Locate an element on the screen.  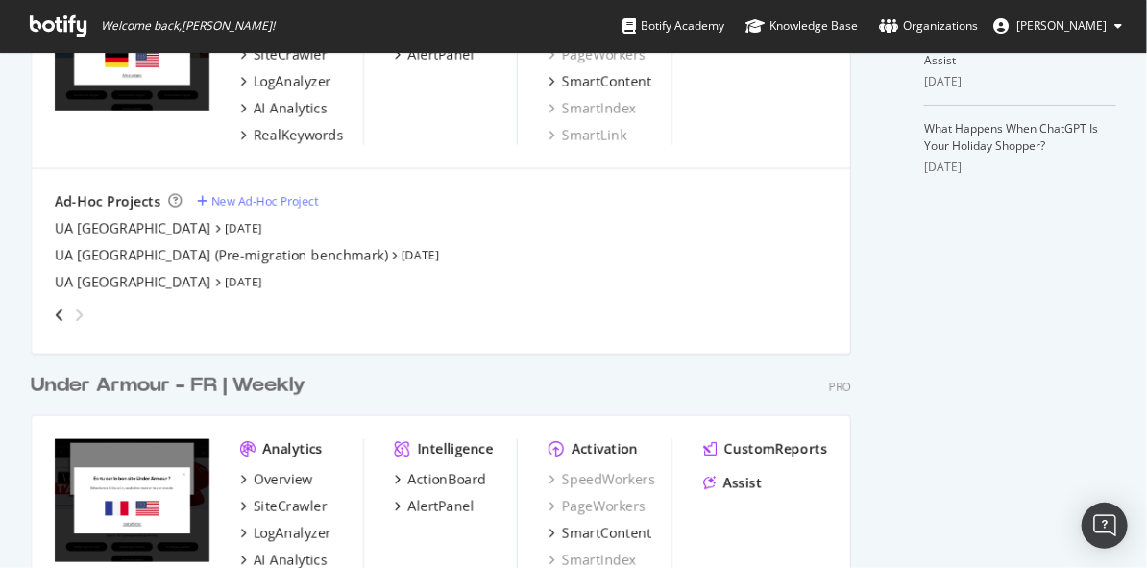
div: Analytics is located at coordinates (293, 449).